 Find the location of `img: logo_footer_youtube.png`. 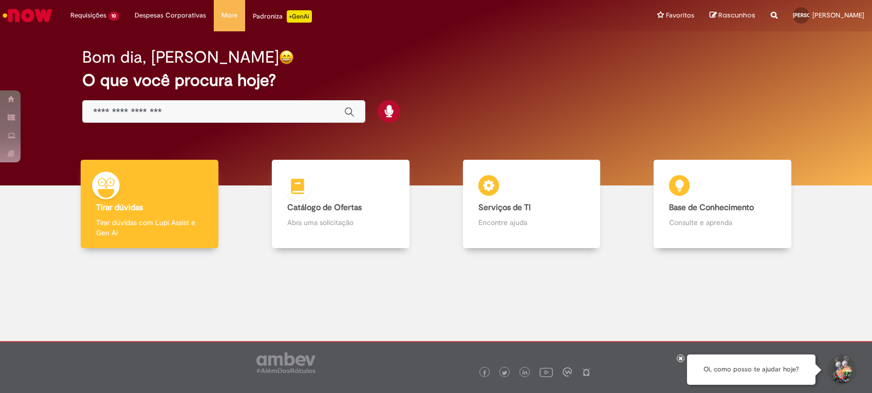

img: logo_footer_youtube.png is located at coordinates (546, 372).